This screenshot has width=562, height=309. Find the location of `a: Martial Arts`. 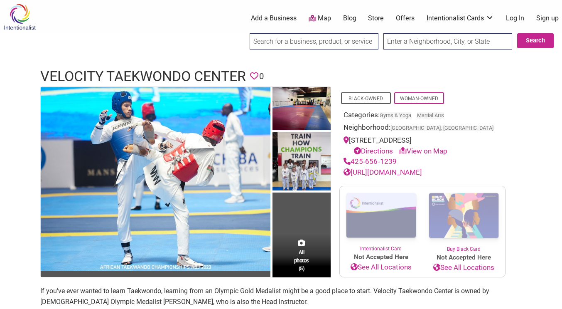

a: Martial Arts is located at coordinates (430, 115).